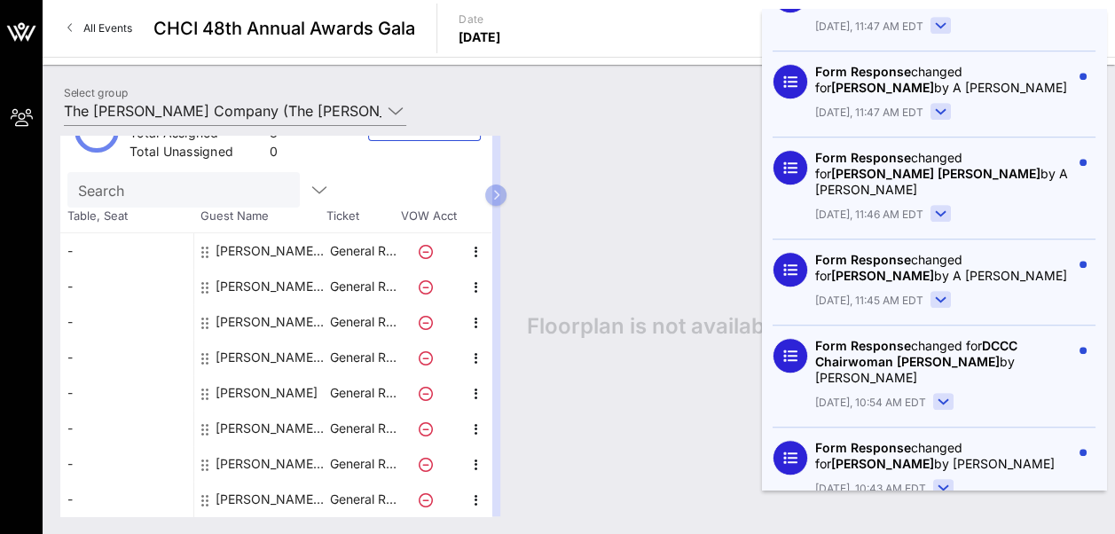 The height and width of the screenshot is (534, 1115). What do you see at coordinates (196, 135) in the screenshot?
I see `div: Total Assigned` at bounding box center [196, 135].